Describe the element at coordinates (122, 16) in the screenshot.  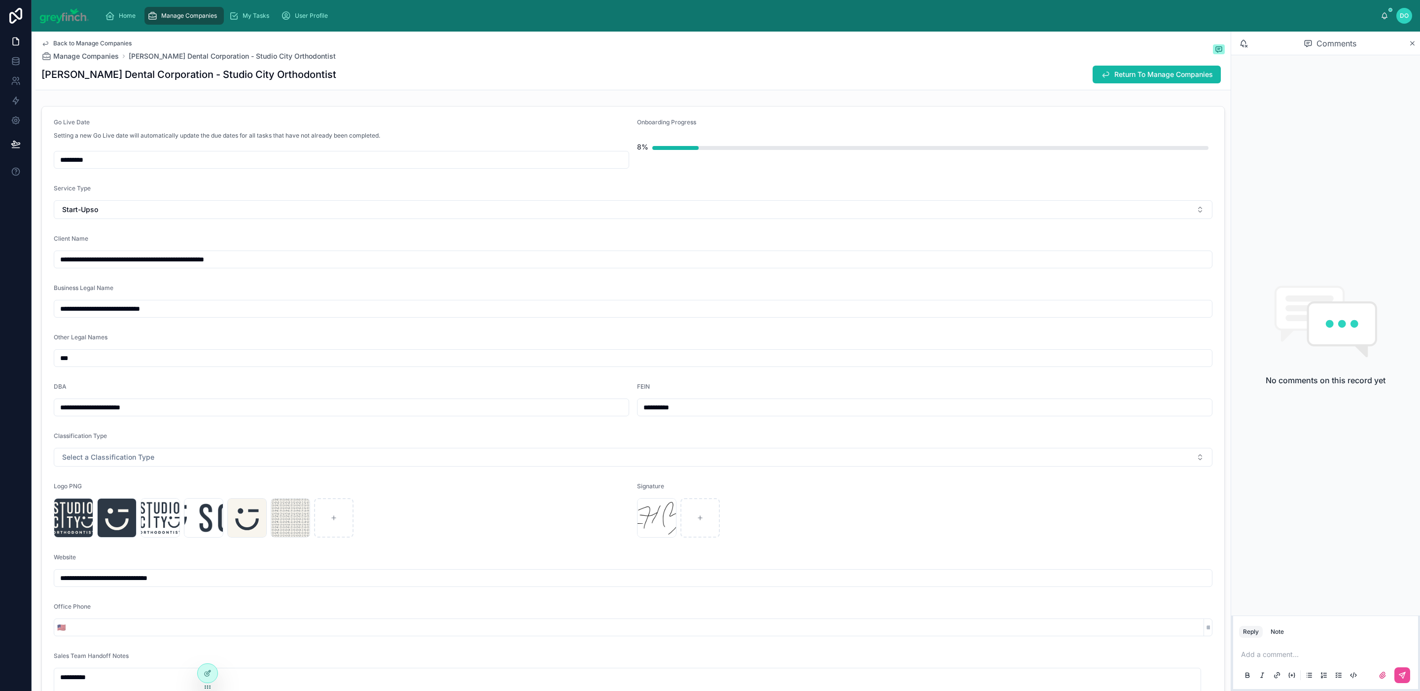
I see `a: Home` at that location.